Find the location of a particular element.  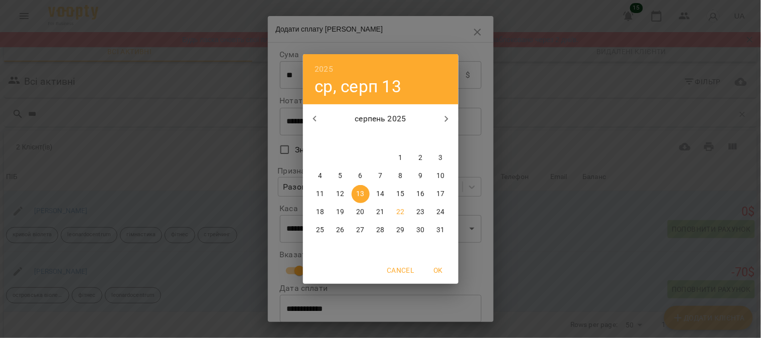

p: 26 is located at coordinates (340, 230).